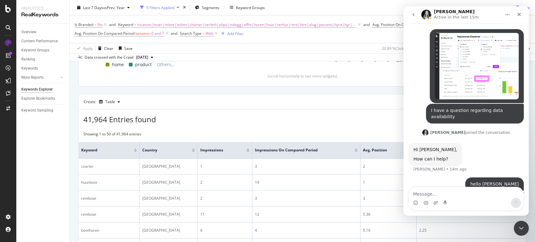  What do you see at coordinates (38, 99) in the screenshot?
I see `div: Explorer Bookmarks` at bounding box center [38, 99].